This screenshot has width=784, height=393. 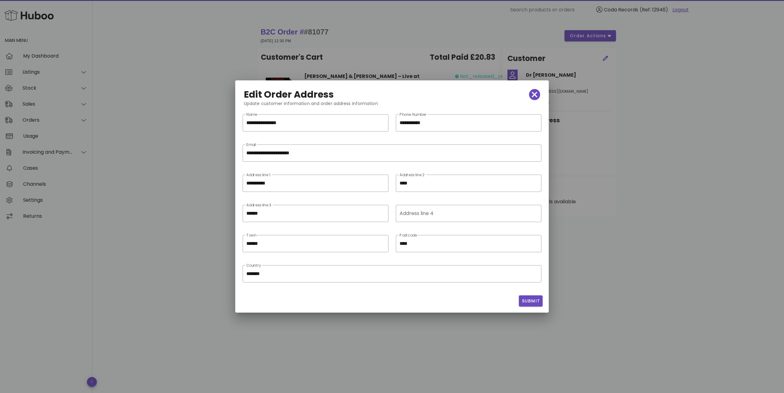 What do you see at coordinates (259, 205) in the screenshot?
I see `label: Address line 3` at bounding box center [259, 205].